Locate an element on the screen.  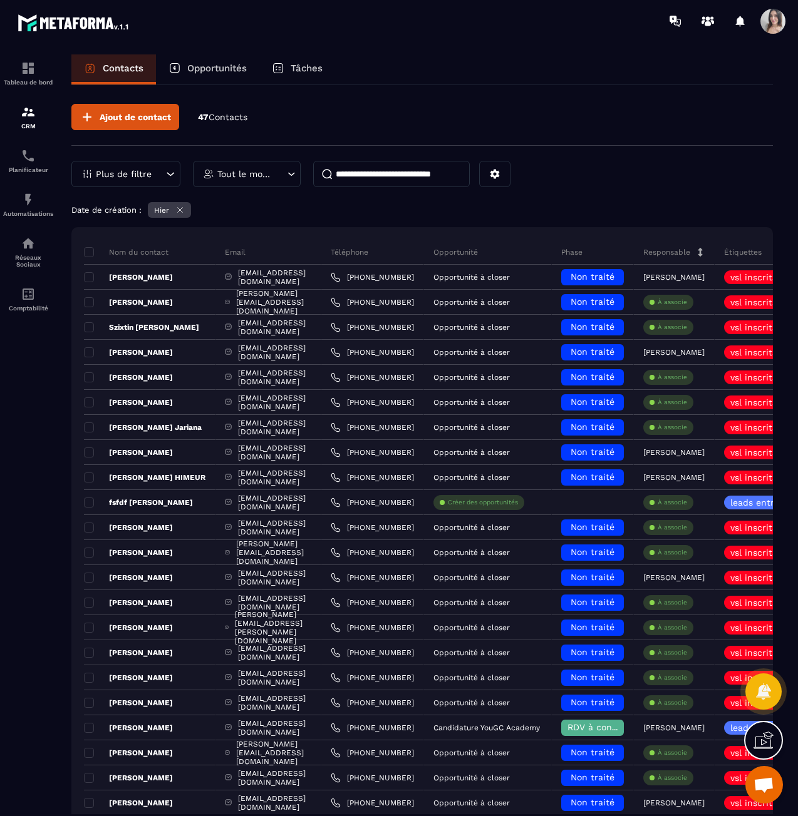
img: automations is located at coordinates (28, 200).